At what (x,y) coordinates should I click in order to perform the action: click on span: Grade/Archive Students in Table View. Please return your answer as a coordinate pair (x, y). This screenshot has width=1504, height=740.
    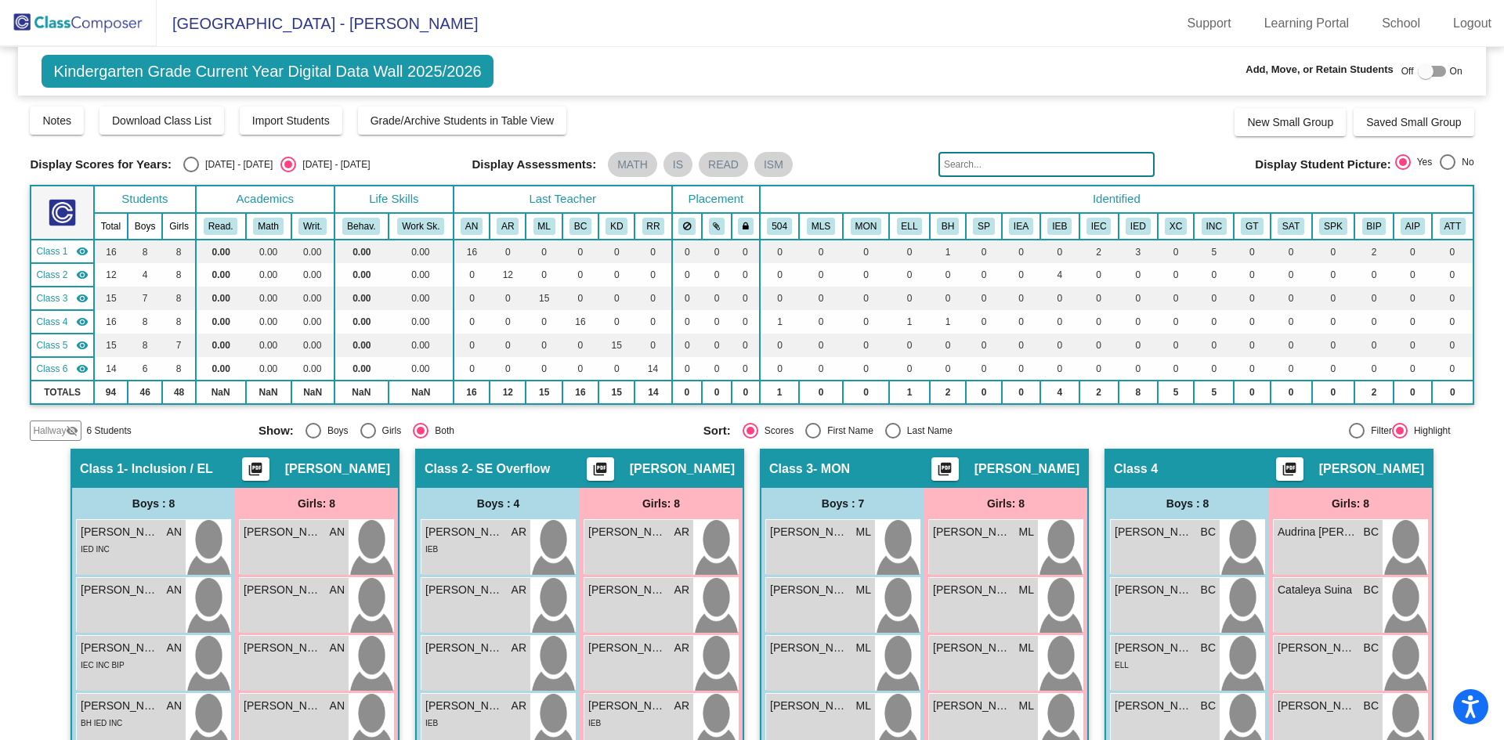
    Looking at the image, I should click on (462, 121).